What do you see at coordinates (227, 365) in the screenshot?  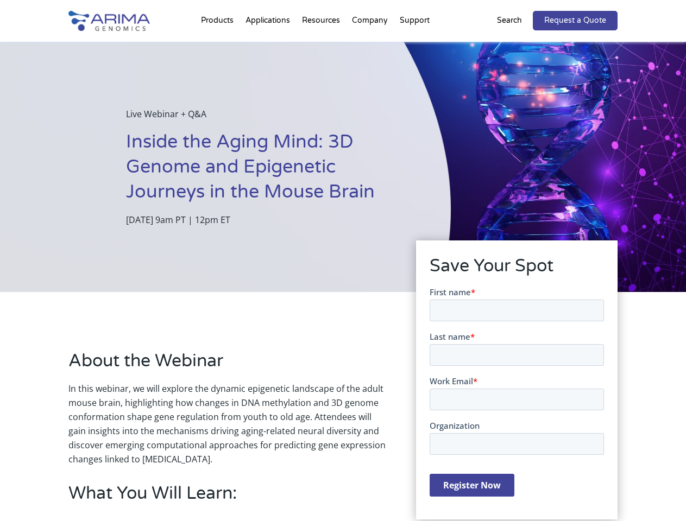 I see `h2: About the Webinar` at bounding box center [227, 365].